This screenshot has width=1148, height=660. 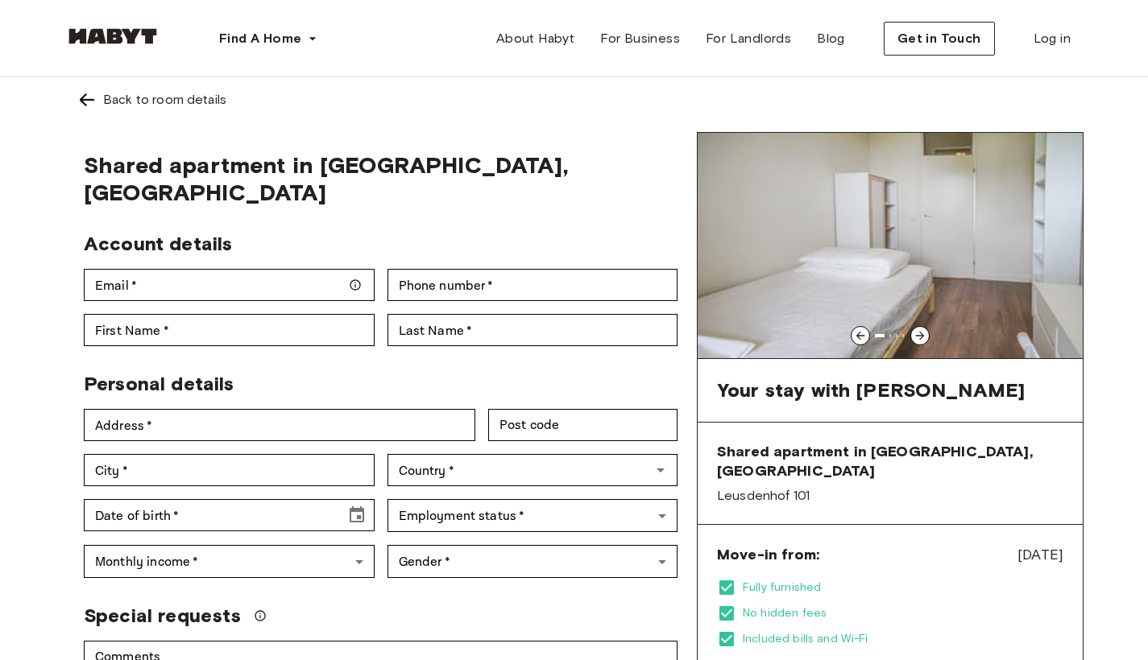 What do you see at coordinates (748, 39) in the screenshot?
I see `span: For Landlords` at bounding box center [748, 39].